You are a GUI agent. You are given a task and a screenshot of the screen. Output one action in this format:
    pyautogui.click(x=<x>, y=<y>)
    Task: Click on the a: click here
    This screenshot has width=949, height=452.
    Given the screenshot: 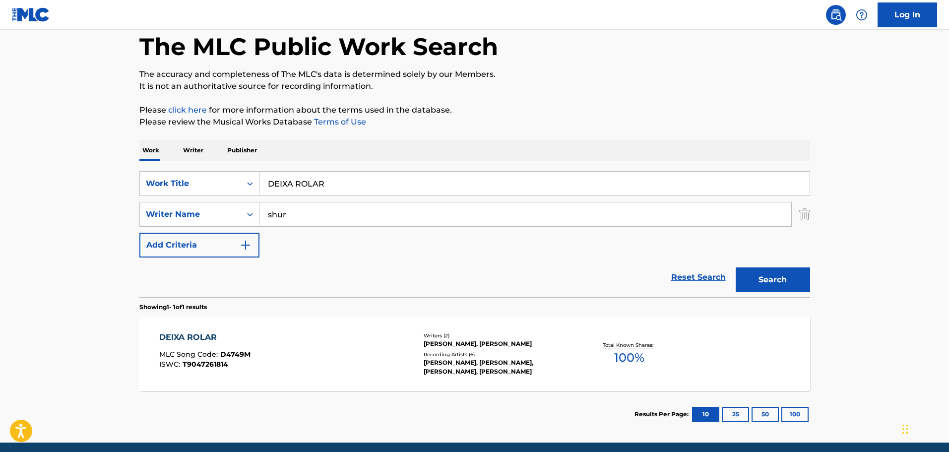 What is the action you would take?
    pyautogui.click(x=187, y=110)
    